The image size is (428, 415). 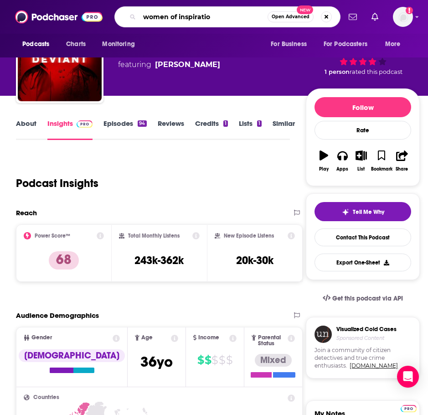 What do you see at coordinates (342, 169) in the screenshot?
I see `div: Apps` at bounding box center [342, 169].